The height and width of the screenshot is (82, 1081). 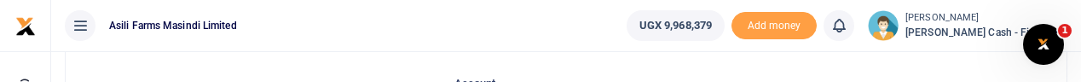 I want to click on span: UGX 9,968,379, so click(x=675, y=26).